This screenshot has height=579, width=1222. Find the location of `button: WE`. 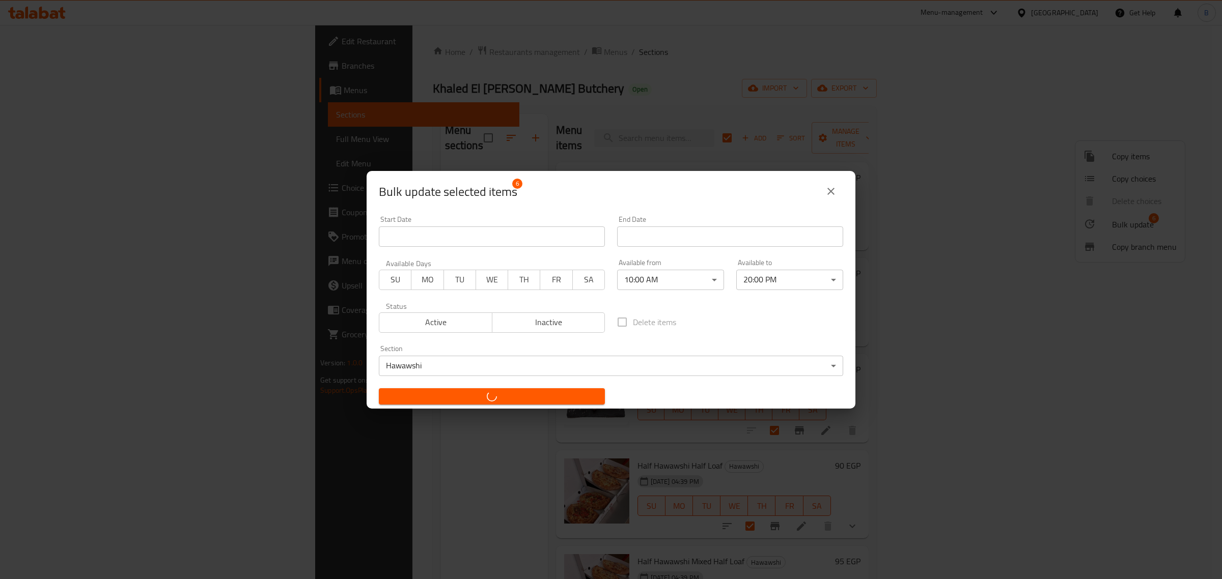

button: WE is located at coordinates (492, 280).